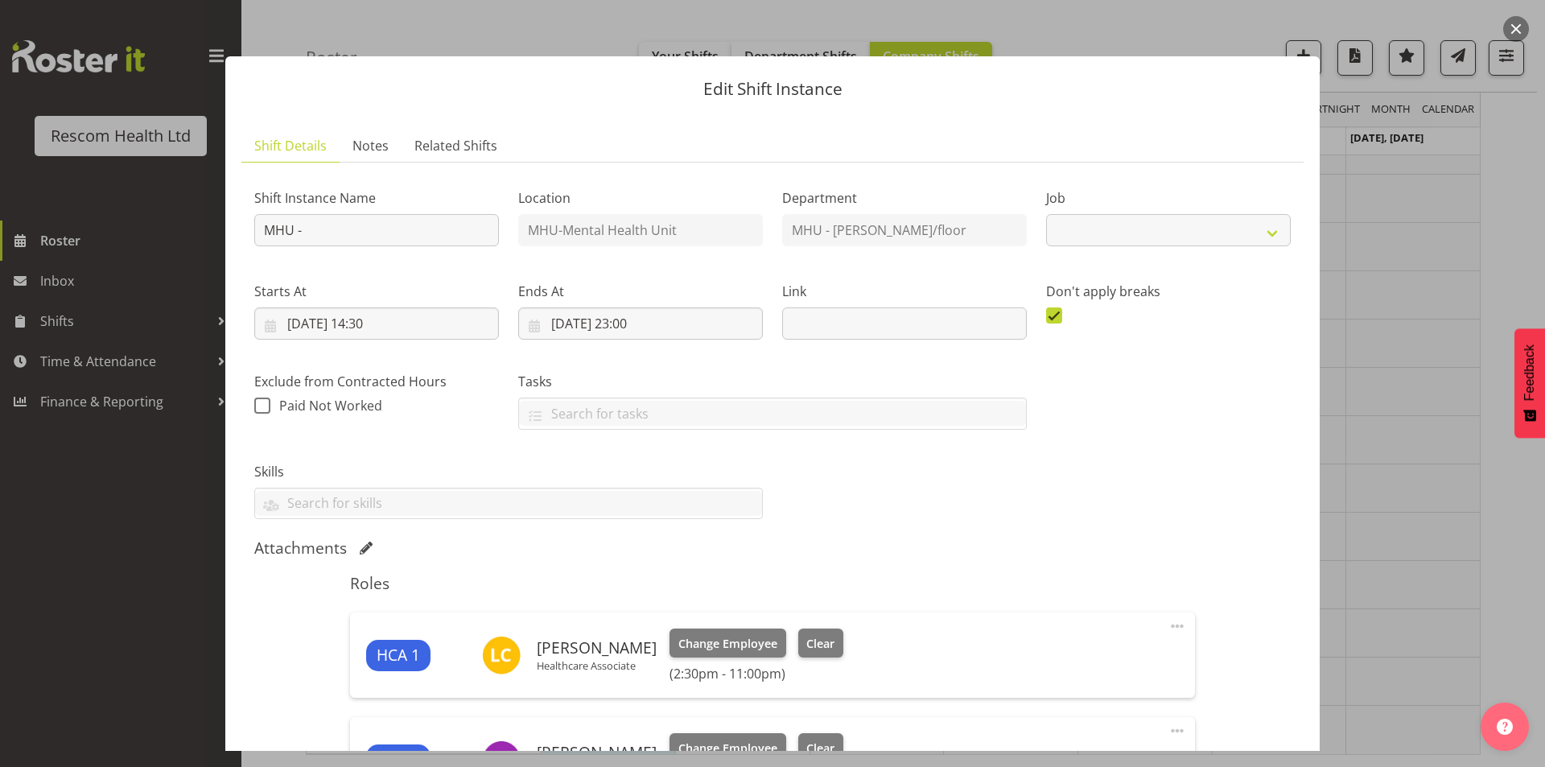 The width and height of the screenshot is (1545, 767). Describe the element at coordinates (596, 665) in the screenshot. I see `p: Healthcare Associate` at that location.